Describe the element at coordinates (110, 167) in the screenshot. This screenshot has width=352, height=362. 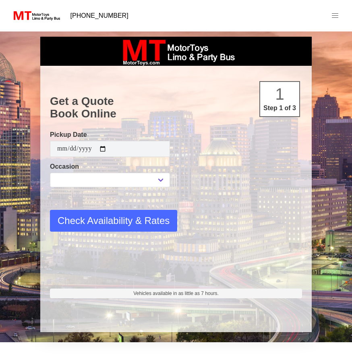
I see `label: Occasion` at that location.